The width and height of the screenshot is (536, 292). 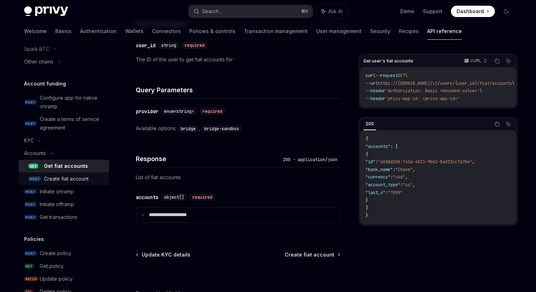 What do you see at coordinates (312, 255) in the screenshot?
I see `a: Create fiat account` at bounding box center [312, 255].